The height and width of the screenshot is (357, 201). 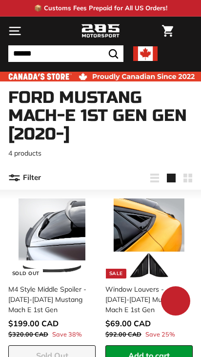 What do you see at coordinates (160, 334) in the screenshot?
I see `span: Save 25%` at bounding box center [160, 334].